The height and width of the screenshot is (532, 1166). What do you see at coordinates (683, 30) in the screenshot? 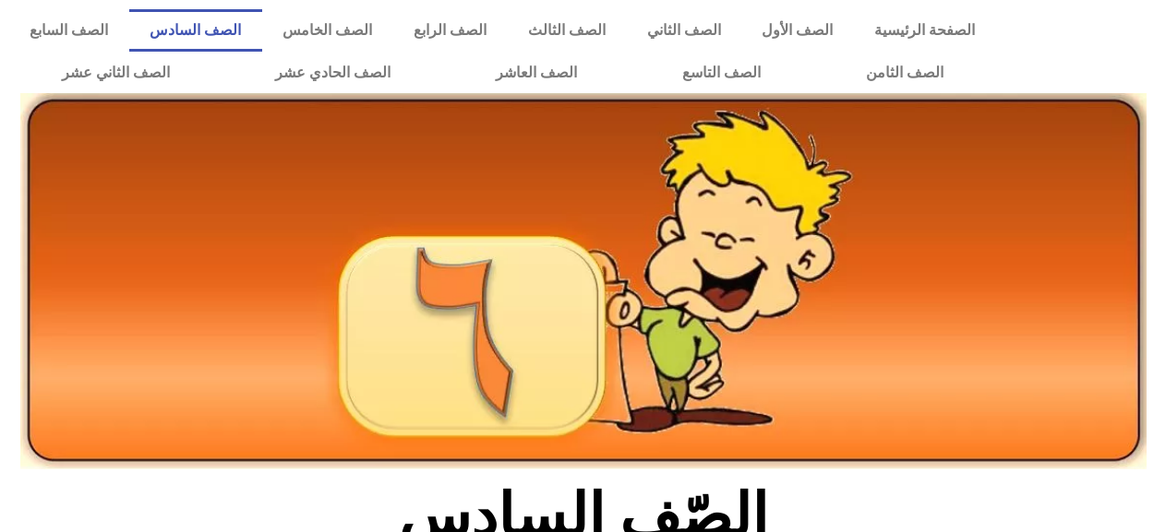
I see `a: الصف الثاني` at bounding box center [683, 30].